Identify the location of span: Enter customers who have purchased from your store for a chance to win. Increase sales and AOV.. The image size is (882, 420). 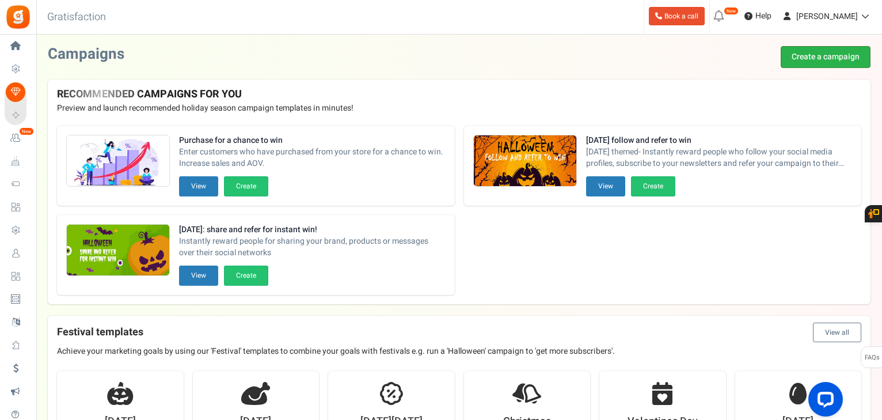
(312, 158).